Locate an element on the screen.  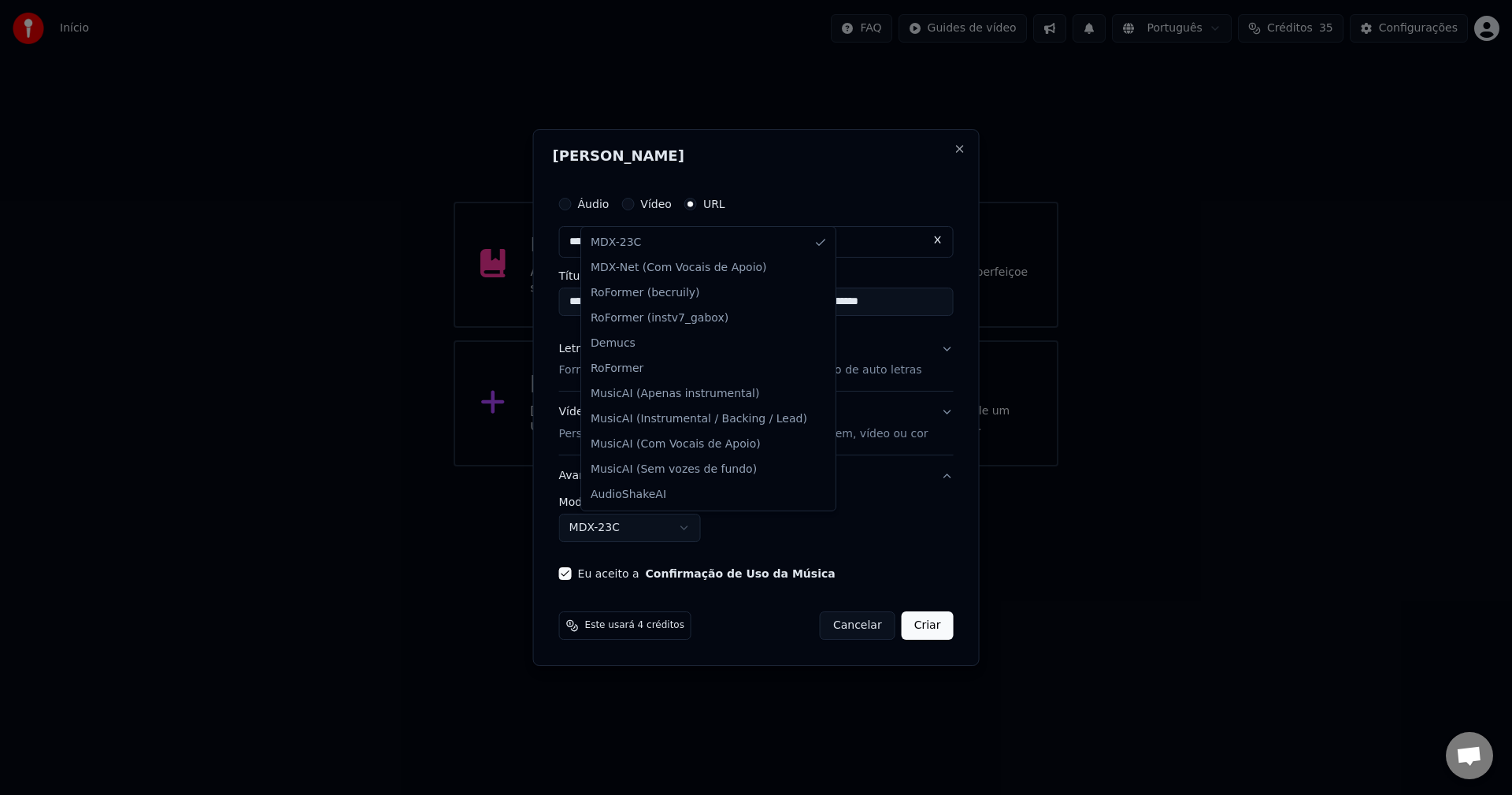
span: MusicAI (Sem vozes de fundo) is located at coordinates (674, 470).